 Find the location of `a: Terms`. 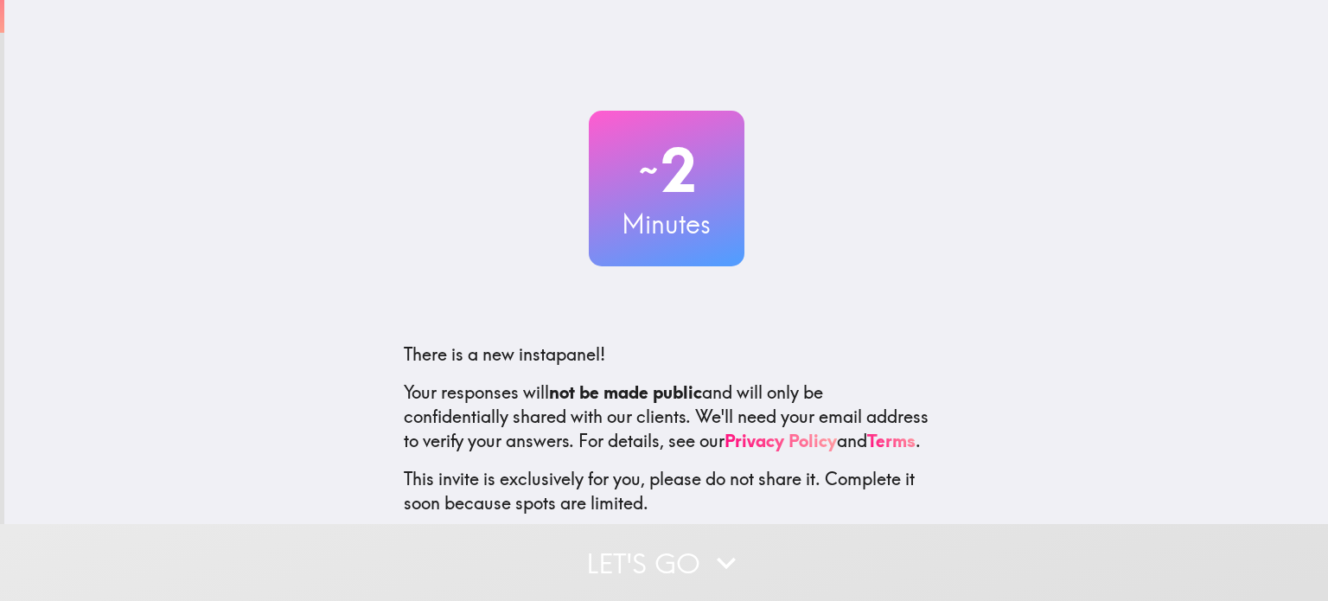

a: Terms is located at coordinates (891, 440).